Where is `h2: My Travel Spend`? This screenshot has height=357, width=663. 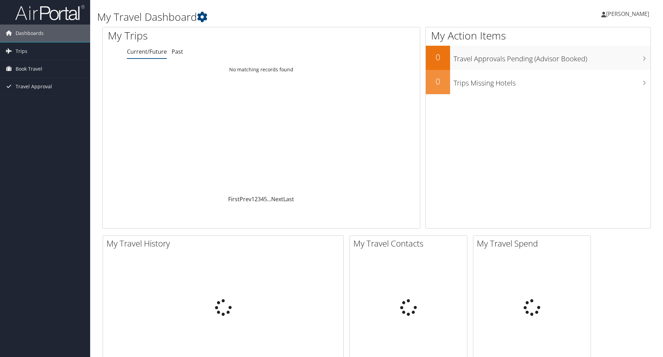 h2: My Travel Spend is located at coordinates (533, 244).